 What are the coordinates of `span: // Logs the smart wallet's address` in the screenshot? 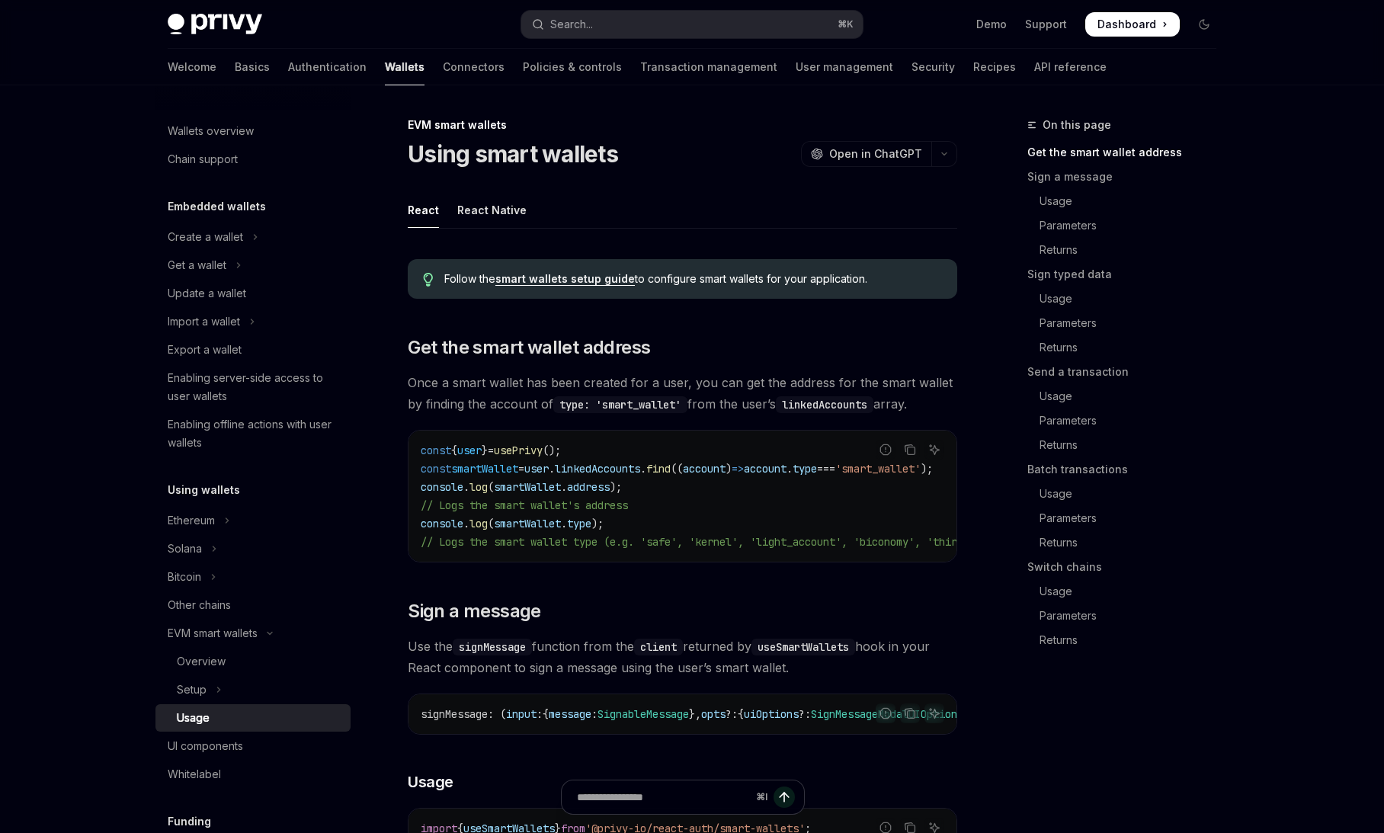 It's located at (524, 505).